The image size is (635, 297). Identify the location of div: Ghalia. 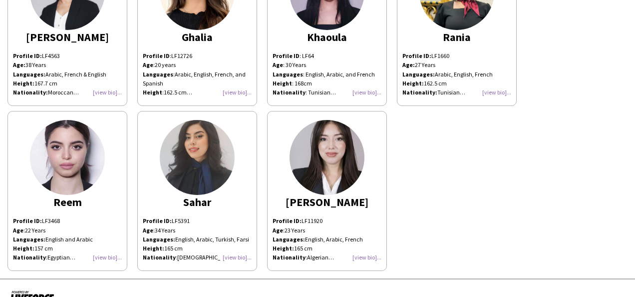
(197, 37).